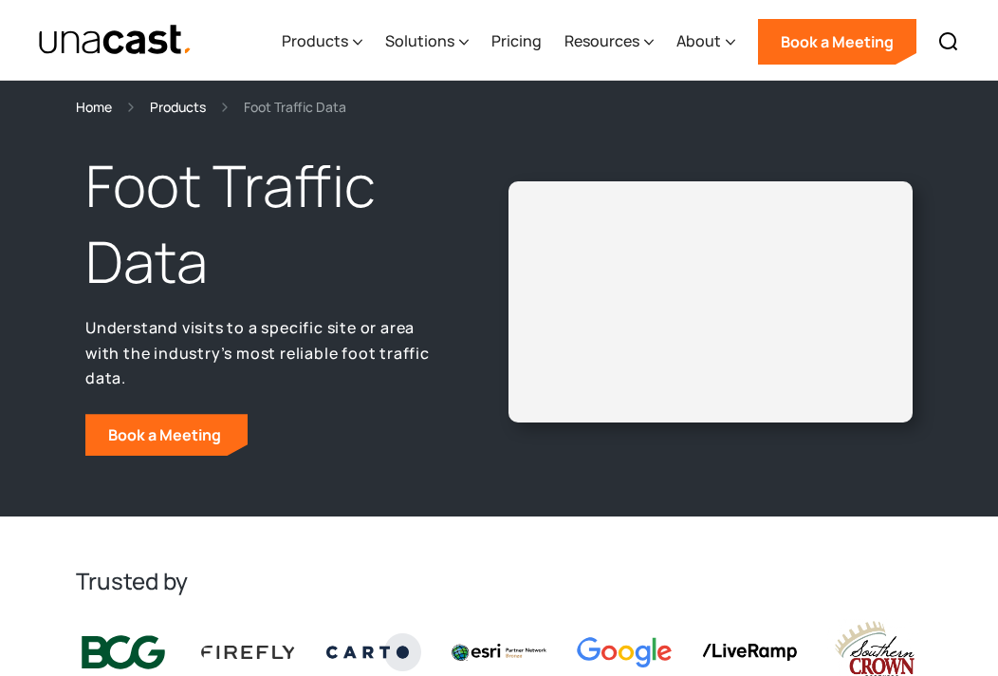 Image resolution: width=998 pixels, height=676 pixels. Describe the element at coordinates (602, 41) in the screenshot. I see `div: Resources` at that location.